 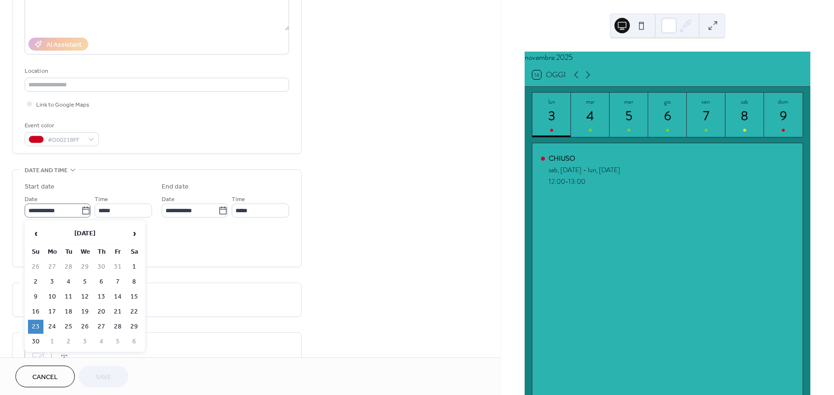 What do you see at coordinates (101, 252) in the screenshot?
I see `th: Th` at bounding box center [101, 252].